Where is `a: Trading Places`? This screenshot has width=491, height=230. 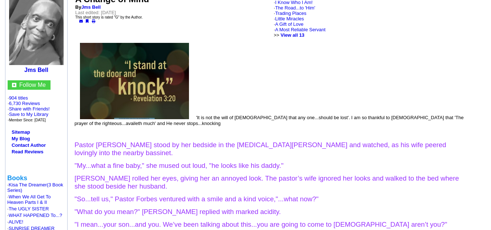
a: Trading Places is located at coordinates (291, 13).